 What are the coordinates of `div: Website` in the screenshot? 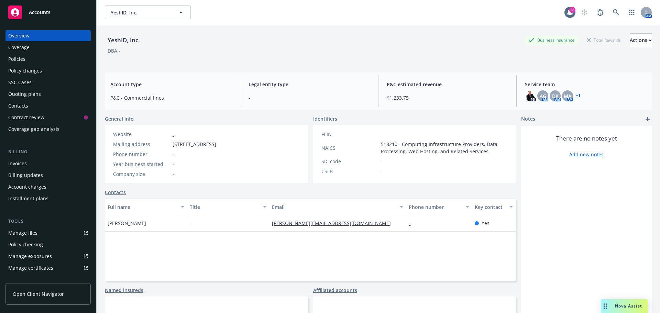 It's located at (141, 134).